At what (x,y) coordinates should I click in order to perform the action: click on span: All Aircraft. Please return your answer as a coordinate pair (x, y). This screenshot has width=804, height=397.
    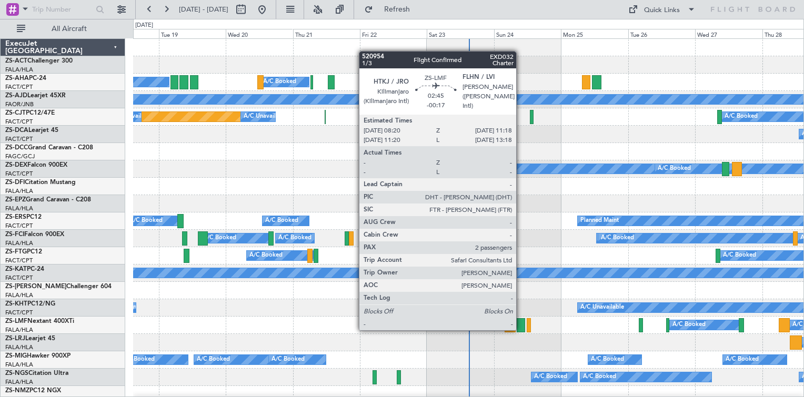
    Looking at the image, I should click on (69, 29).